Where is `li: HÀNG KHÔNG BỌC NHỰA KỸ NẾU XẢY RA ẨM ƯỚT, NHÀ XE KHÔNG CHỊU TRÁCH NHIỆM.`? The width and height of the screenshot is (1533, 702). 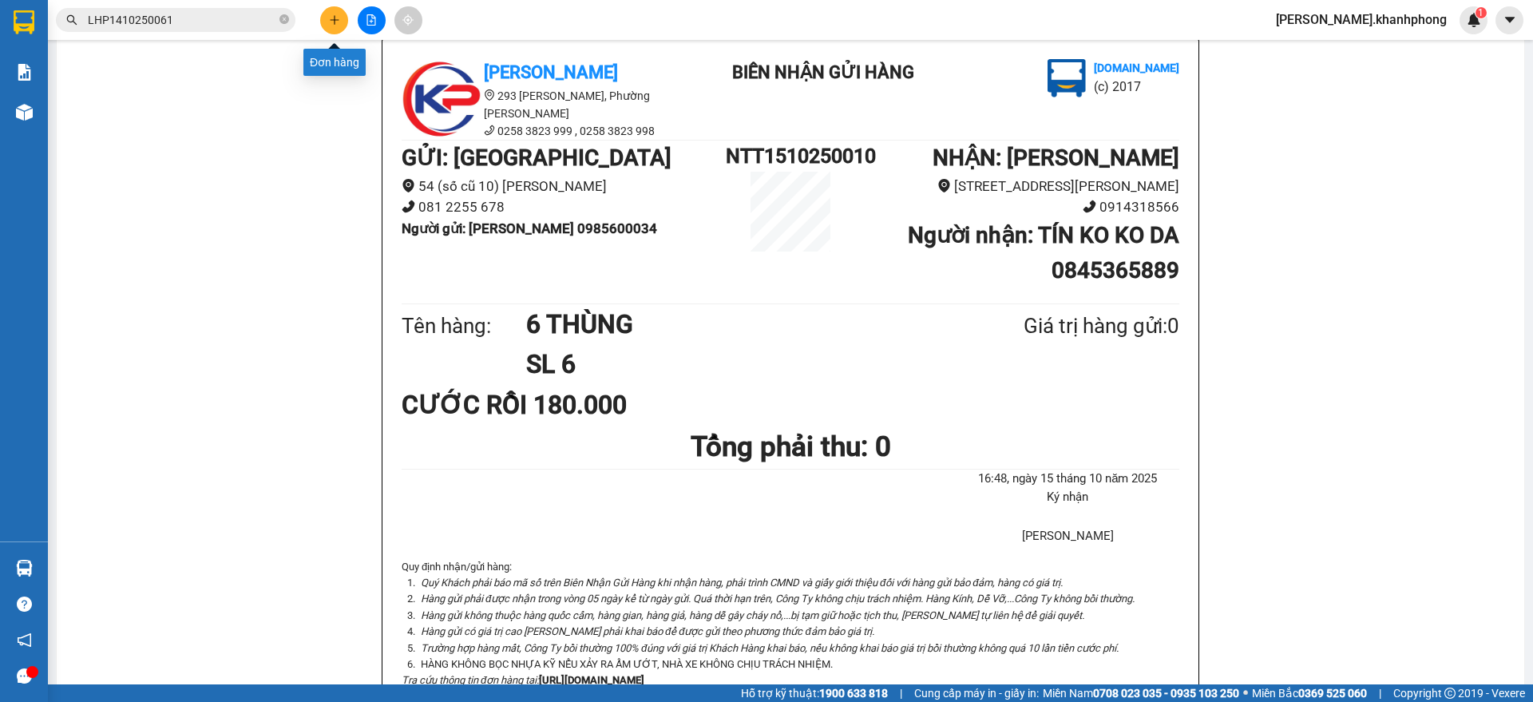
li: HÀNG KHÔNG BỌC NHỰA KỸ NẾU XẢY RA ẨM ƯỚT, NHÀ XE KHÔNG CHỊU TRÁCH NHIỆM. is located at coordinates (798, 664).